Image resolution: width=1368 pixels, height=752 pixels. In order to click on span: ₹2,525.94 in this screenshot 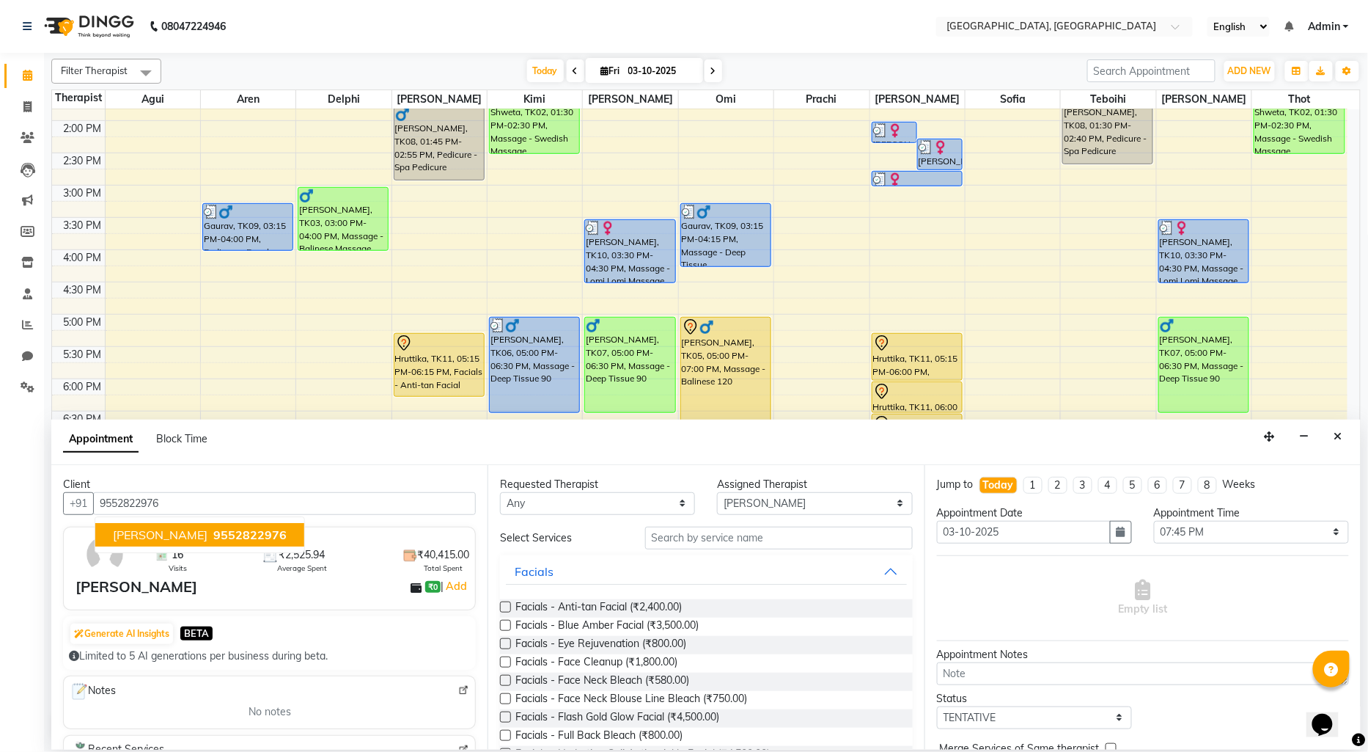, I will do `click(302, 554)`.